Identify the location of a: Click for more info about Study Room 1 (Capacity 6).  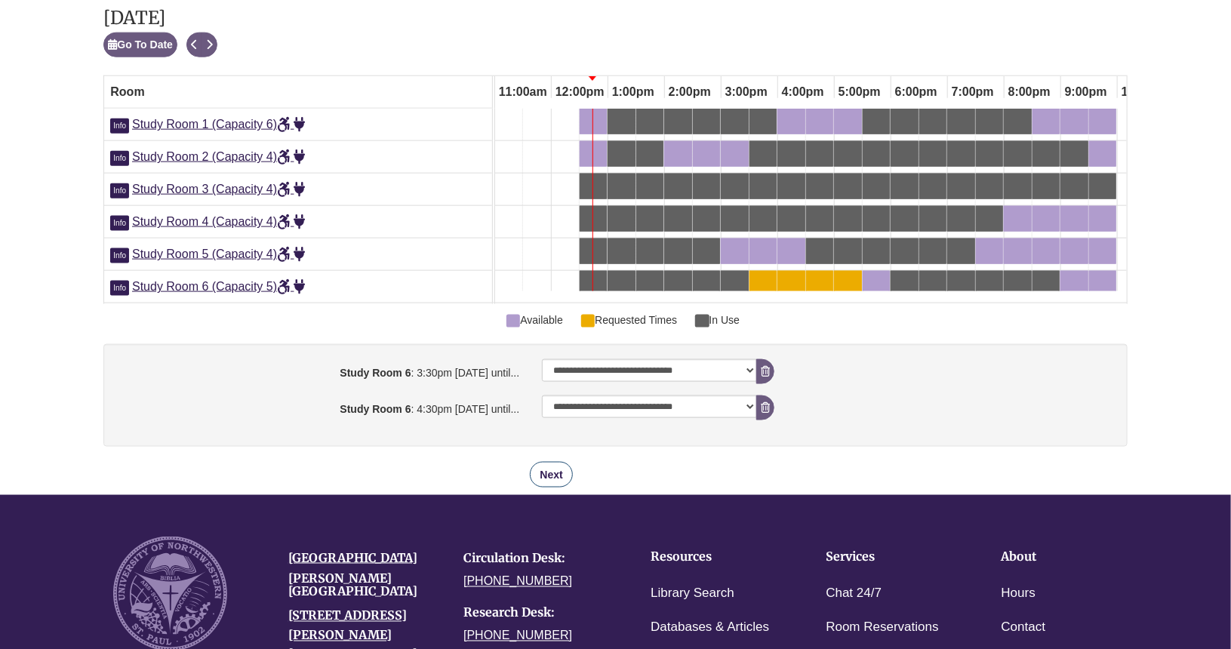
(121, 124).